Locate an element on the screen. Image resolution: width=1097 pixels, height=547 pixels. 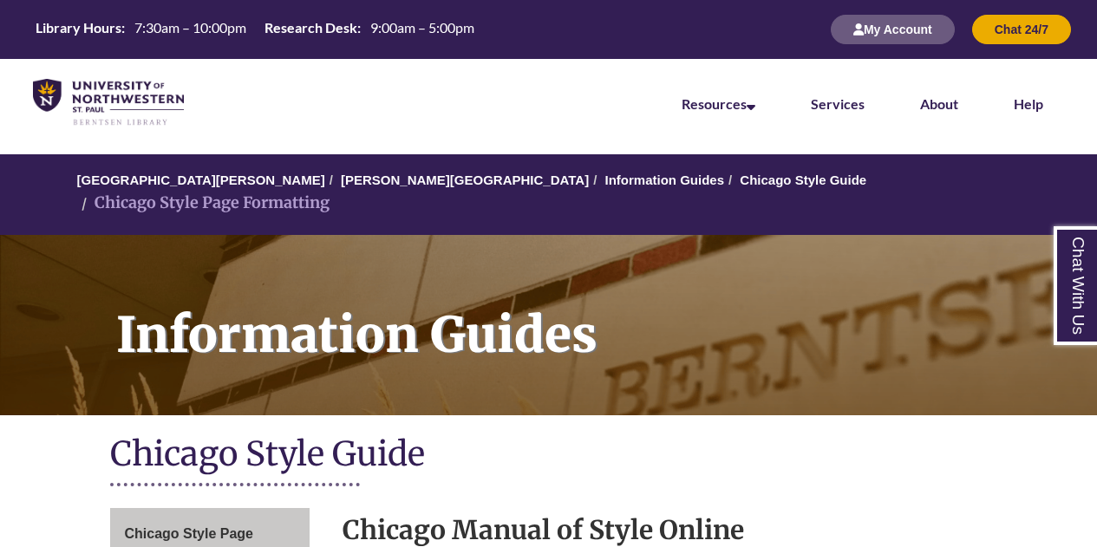
h1: Information Guides is located at coordinates (596, 314).